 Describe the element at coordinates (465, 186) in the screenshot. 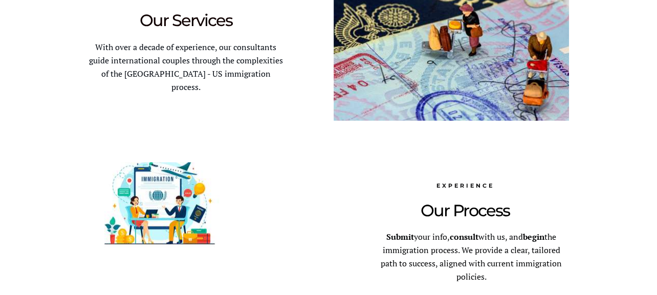

I see `span: EXPERIENCE` at that location.